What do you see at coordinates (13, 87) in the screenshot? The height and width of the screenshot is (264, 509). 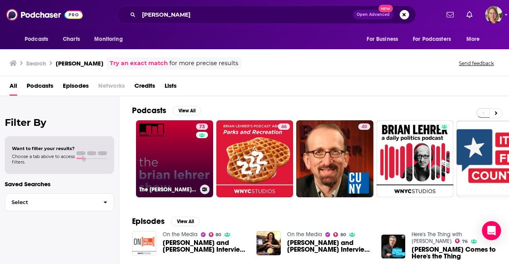 I see `a: All` at bounding box center [13, 87].